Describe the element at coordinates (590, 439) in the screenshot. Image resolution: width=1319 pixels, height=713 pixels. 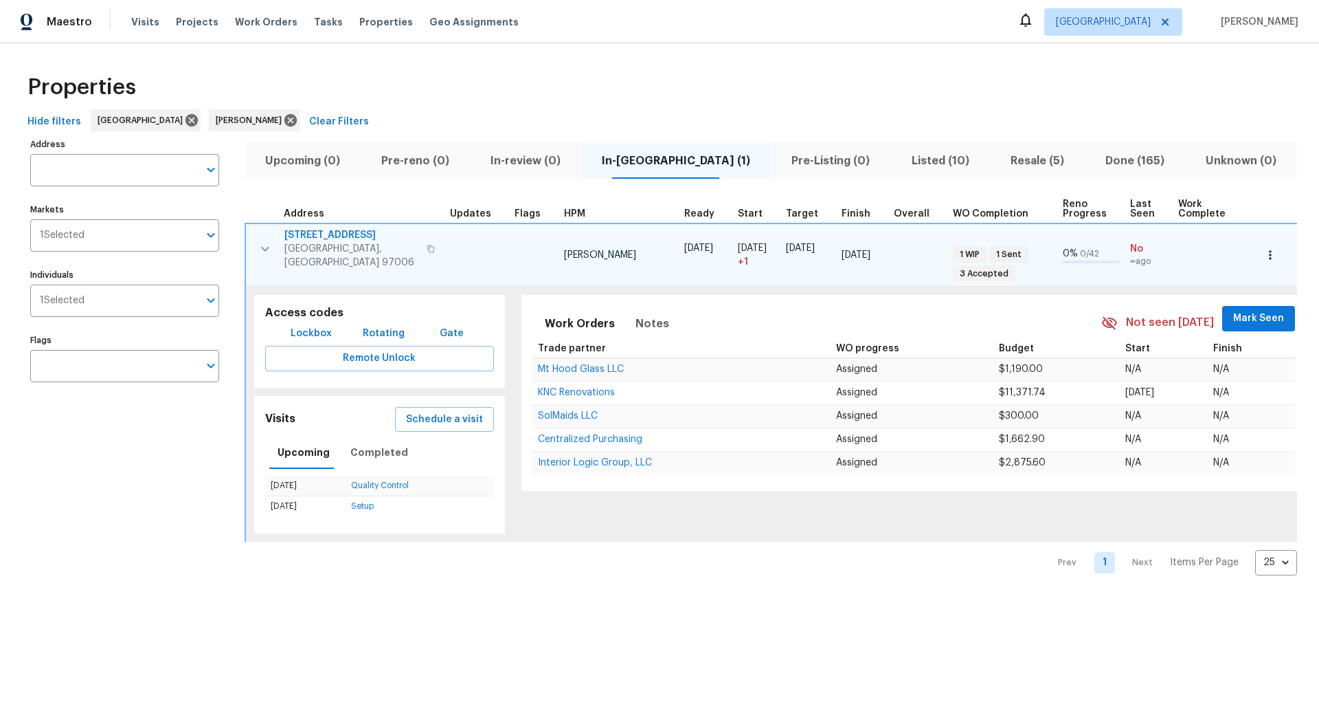
I see `span: Centralized Purchasing` at that location.